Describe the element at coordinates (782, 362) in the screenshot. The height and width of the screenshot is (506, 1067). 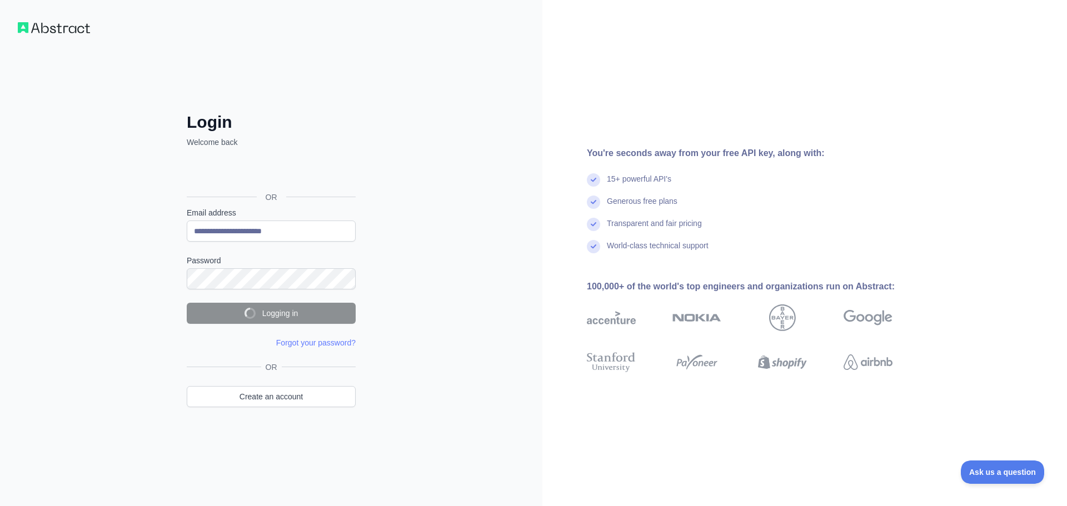
I see `img: shopify` at that location.